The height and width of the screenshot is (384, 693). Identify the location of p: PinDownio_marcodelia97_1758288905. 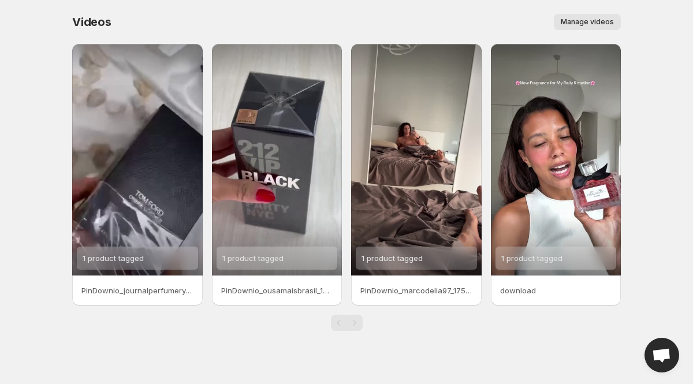
(417, 291).